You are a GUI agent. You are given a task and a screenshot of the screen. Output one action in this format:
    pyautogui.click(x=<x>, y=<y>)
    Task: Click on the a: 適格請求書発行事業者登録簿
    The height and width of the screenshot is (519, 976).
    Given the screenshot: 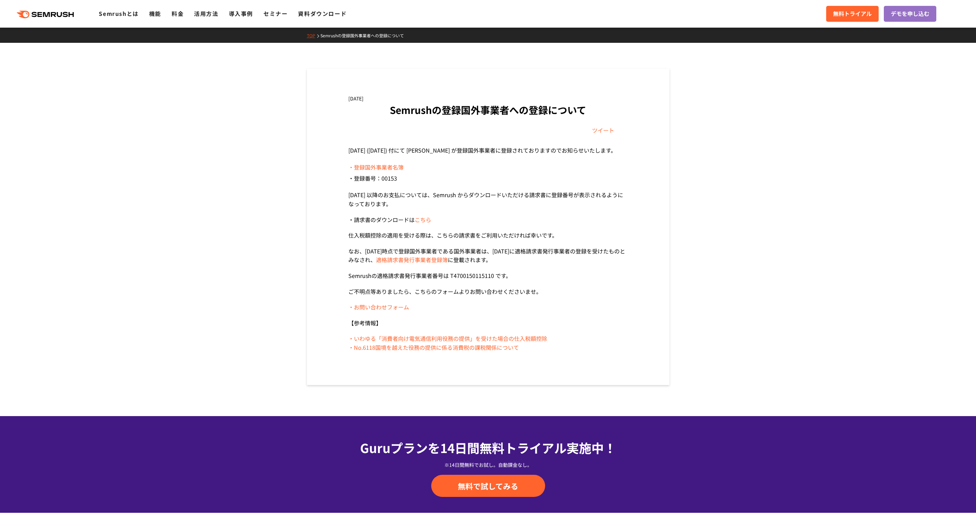 What is the action you would take?
    pyautogui.click(x=412, y=260)
    